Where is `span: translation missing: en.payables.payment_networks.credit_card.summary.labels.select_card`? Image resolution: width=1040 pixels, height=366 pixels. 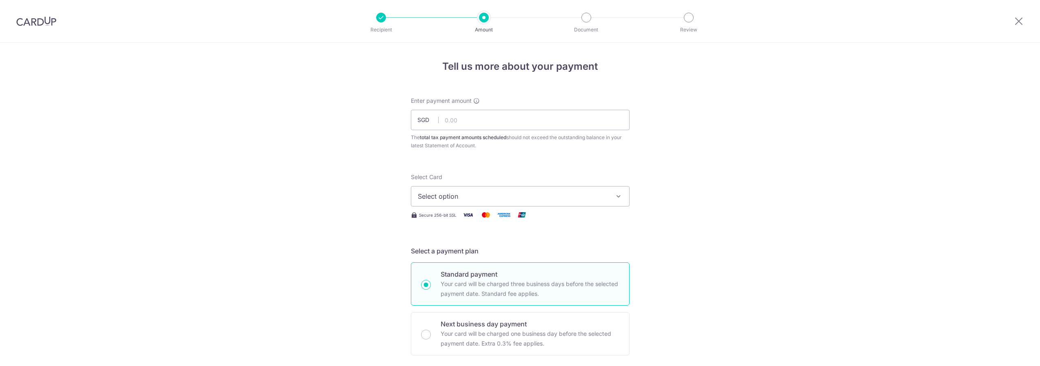
span: translation missing: en.payables.payment_networks.credit_card.summary.labels.select_card is located at coordinates (426, 177).